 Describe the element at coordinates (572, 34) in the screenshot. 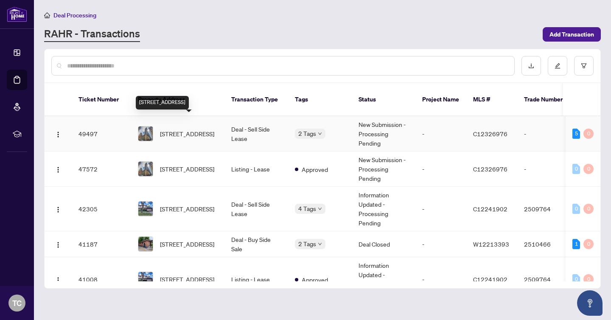

I see `span: Add Transaction` at that location.